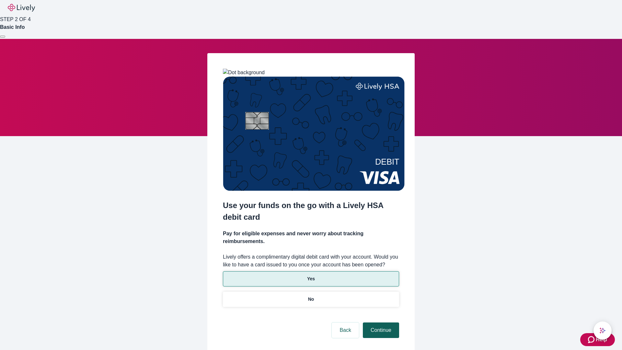 Image resolution: width=622 pixels, height=350 pixels. What do you see at coordinates (243, 73) in the screenshot?
I see `img: Dot background` at bounding box center [243, 73].